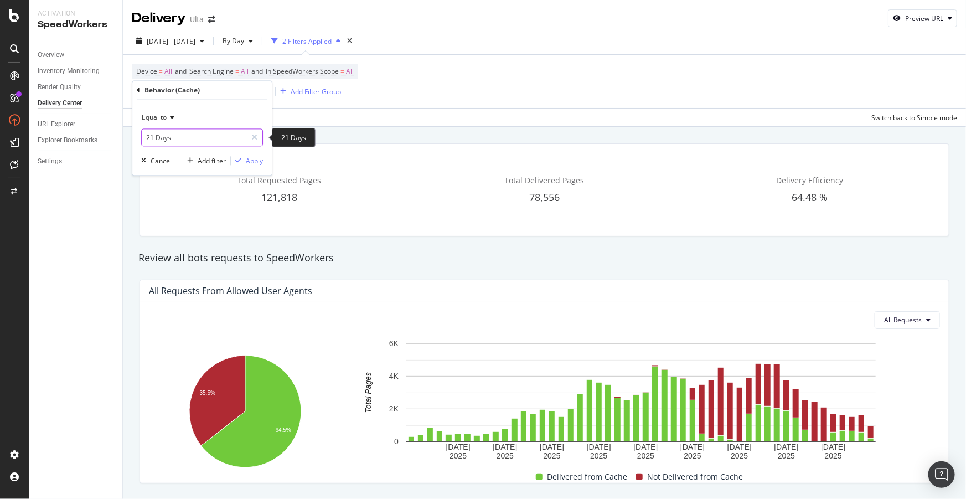 The image size is (966, 499). I want to click on div: Add filter, so click(211, 160).